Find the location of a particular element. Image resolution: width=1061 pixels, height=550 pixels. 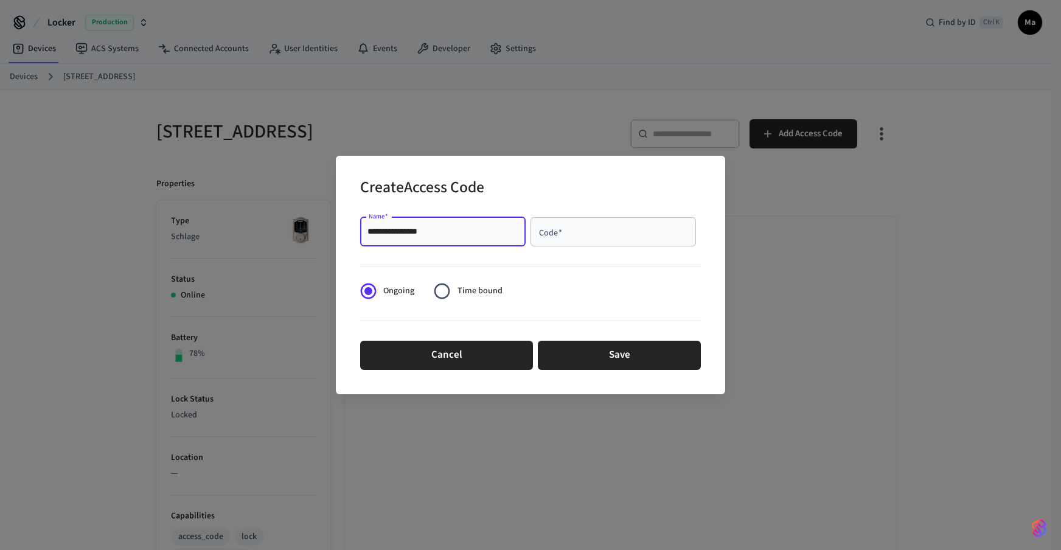

button: Save is located at coordinates (619, 355).